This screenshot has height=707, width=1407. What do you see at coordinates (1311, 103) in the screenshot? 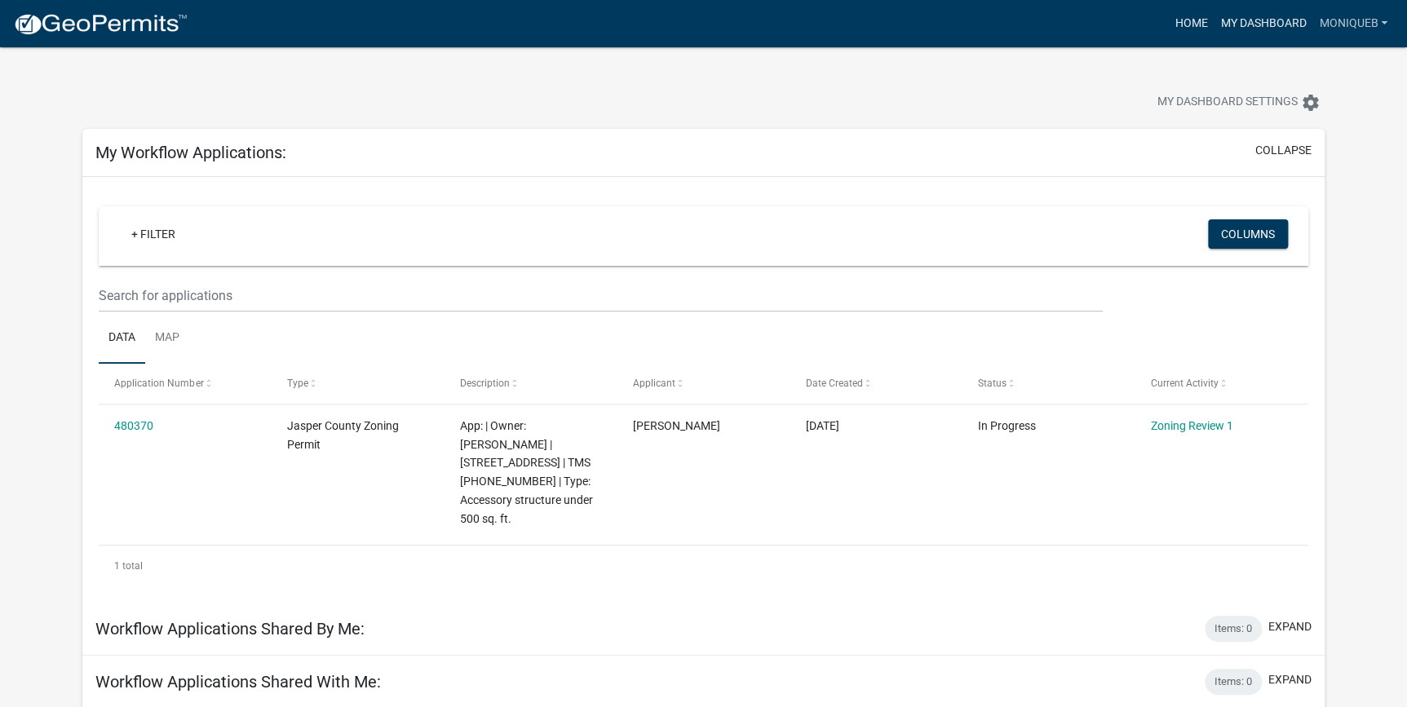
I see `i: settings` at bounding box center [1311, 103].